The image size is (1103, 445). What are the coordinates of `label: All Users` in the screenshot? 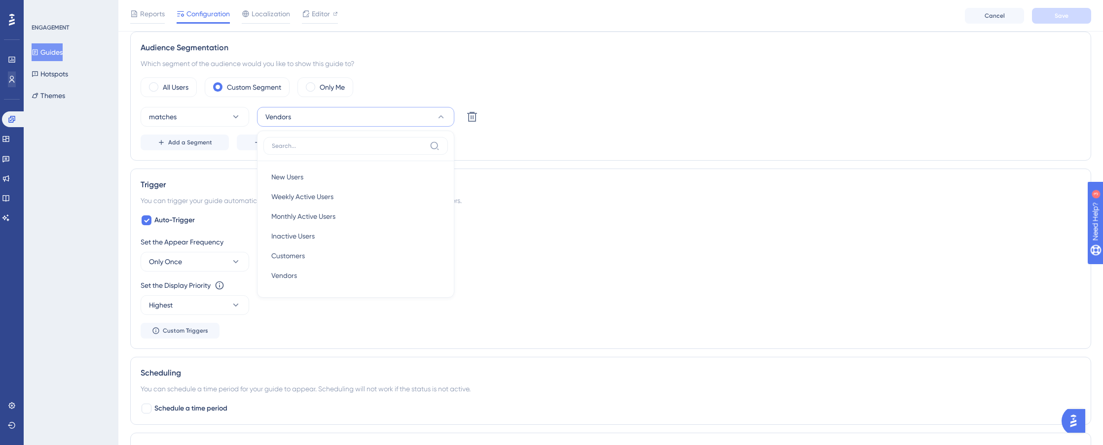 It's located at (176, 87).